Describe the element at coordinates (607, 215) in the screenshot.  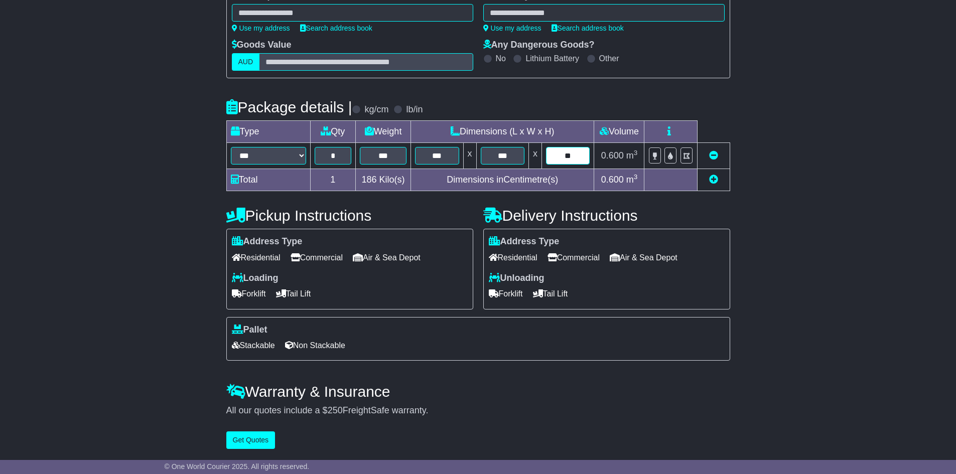
I see `h4: Delivery Instructions` at that location.